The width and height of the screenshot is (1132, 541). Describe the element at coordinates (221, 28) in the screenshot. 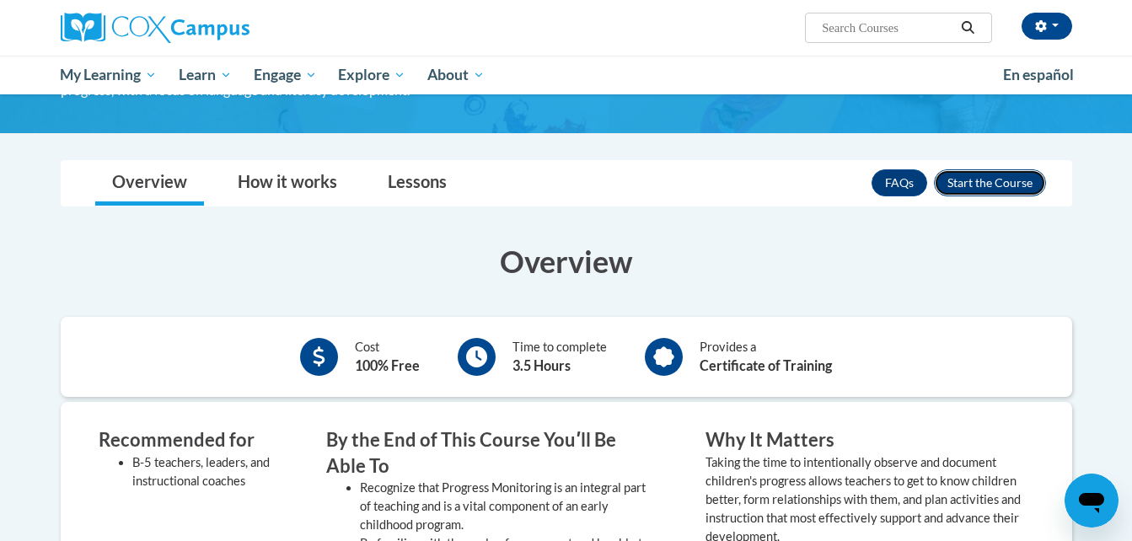

I see `a: Cox Campus` at that location.